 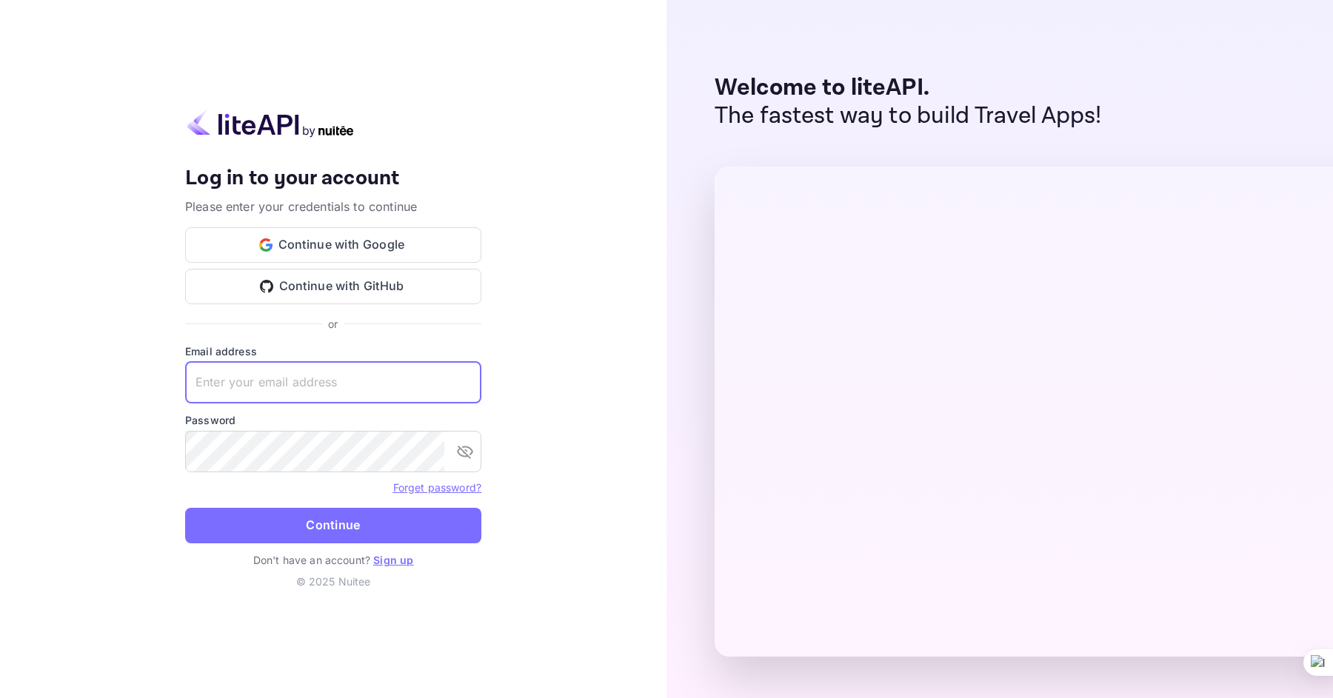 I want to click on p: Welcome to liteAPI., so click(x=908, y=88).